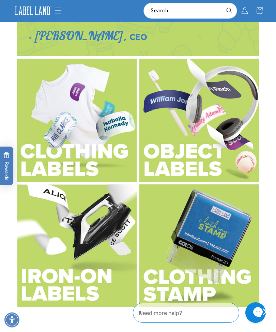 The height and width of the screenshot is (332, 276). I want to click on summary: Menu, so click(58, 11).